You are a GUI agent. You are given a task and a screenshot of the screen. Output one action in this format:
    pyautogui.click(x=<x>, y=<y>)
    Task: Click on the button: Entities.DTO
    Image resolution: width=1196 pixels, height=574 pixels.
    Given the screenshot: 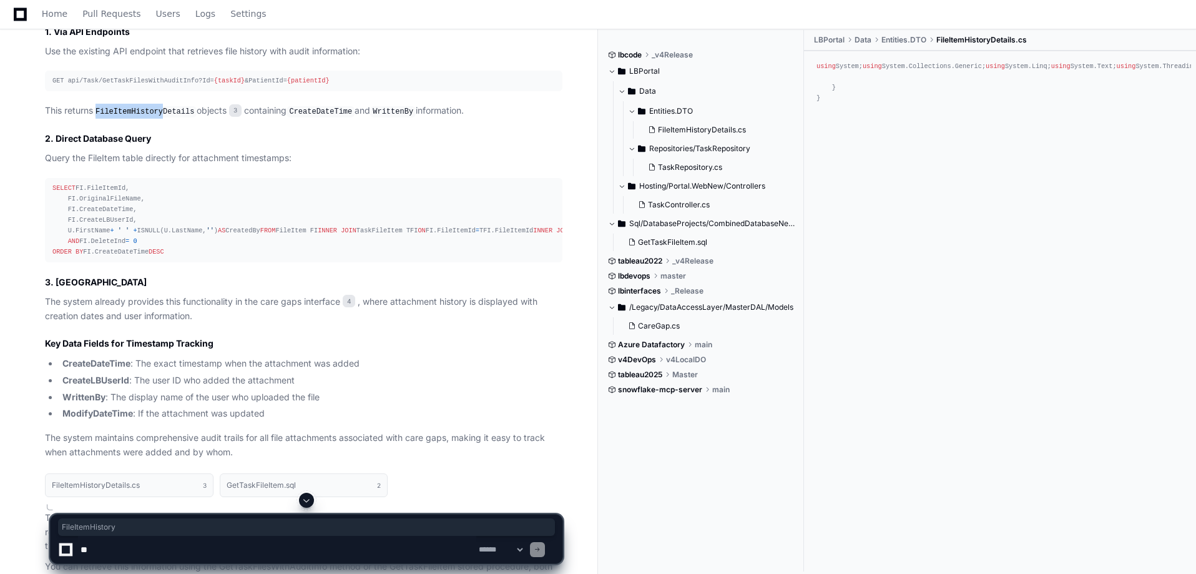 What is the action you would take?
    pyautogui.click(x=711, y=111)
    